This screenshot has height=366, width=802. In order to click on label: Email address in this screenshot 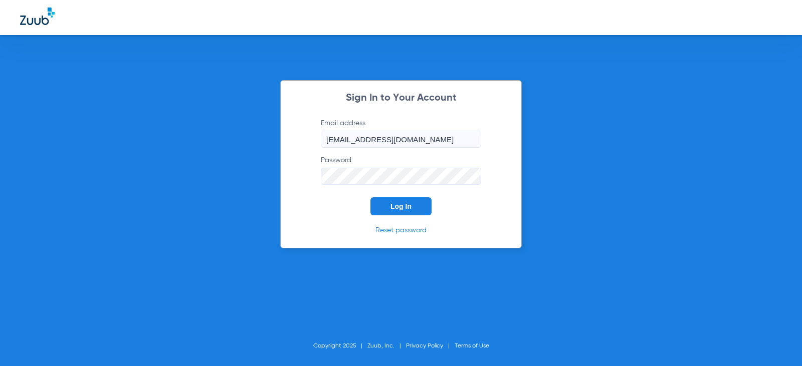, I will do `click(401, 133)`.